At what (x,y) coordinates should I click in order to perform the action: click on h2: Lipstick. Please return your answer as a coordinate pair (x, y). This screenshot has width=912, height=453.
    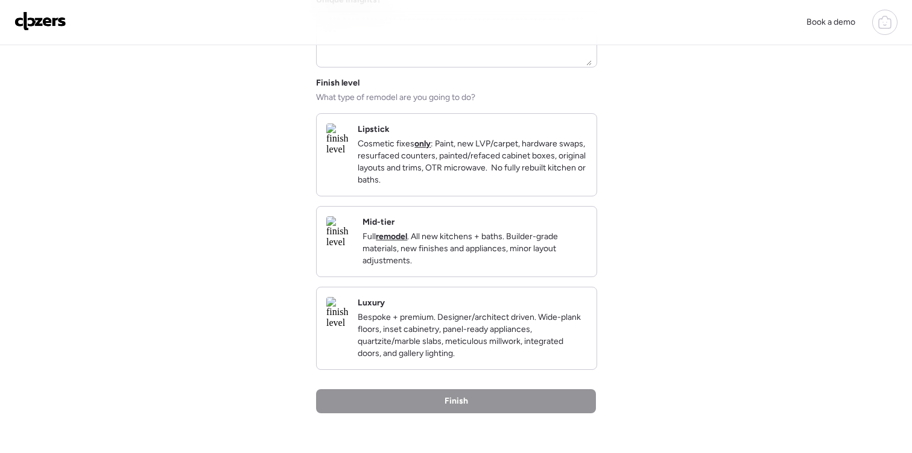
    Looking at the image, I should click on (373, 130).